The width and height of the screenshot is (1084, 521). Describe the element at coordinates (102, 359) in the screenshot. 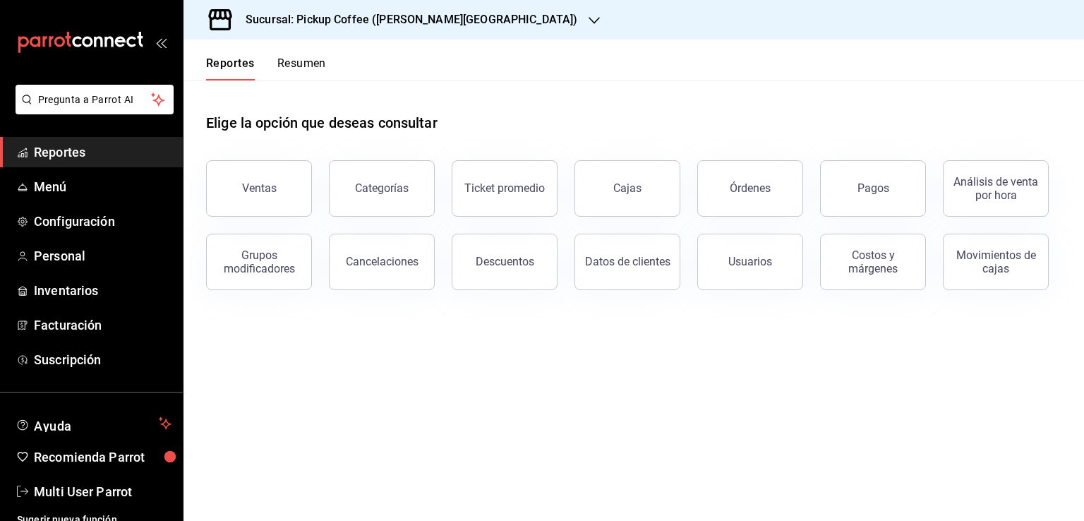

I see `span: Suscripción` at that location.